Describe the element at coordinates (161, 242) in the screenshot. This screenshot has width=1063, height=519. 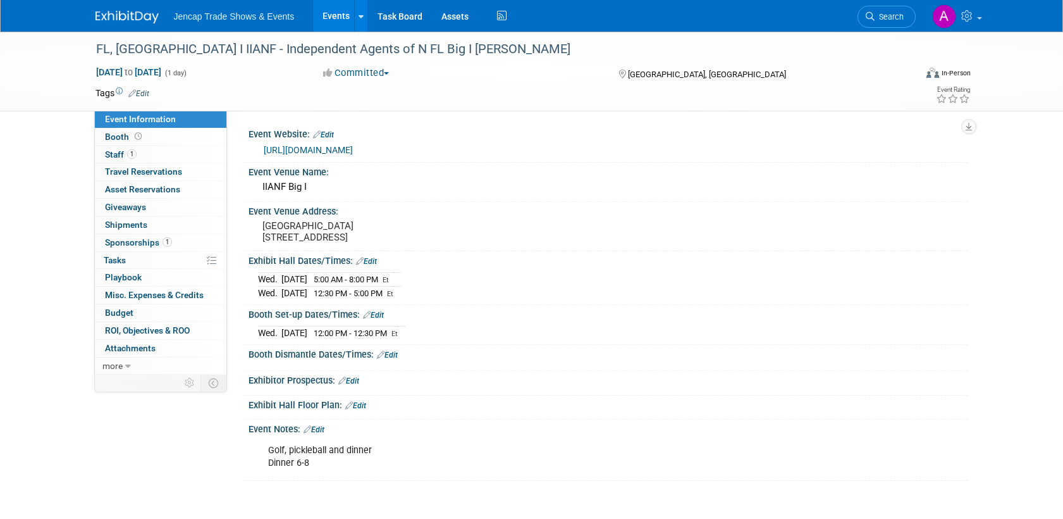
I see `a: Sponsorships1` at that location.